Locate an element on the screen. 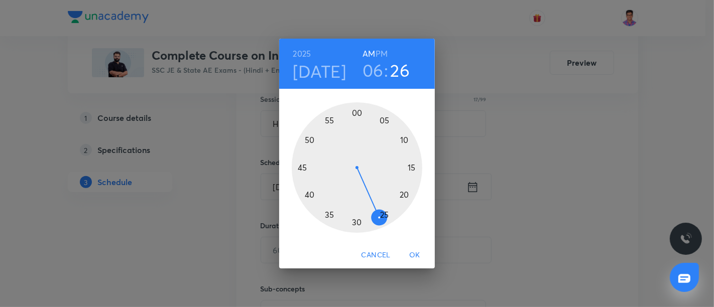 Image resolution: width=714 pixels, height=307 pixels. h6: 2025 is located at coordinates (302, 54).